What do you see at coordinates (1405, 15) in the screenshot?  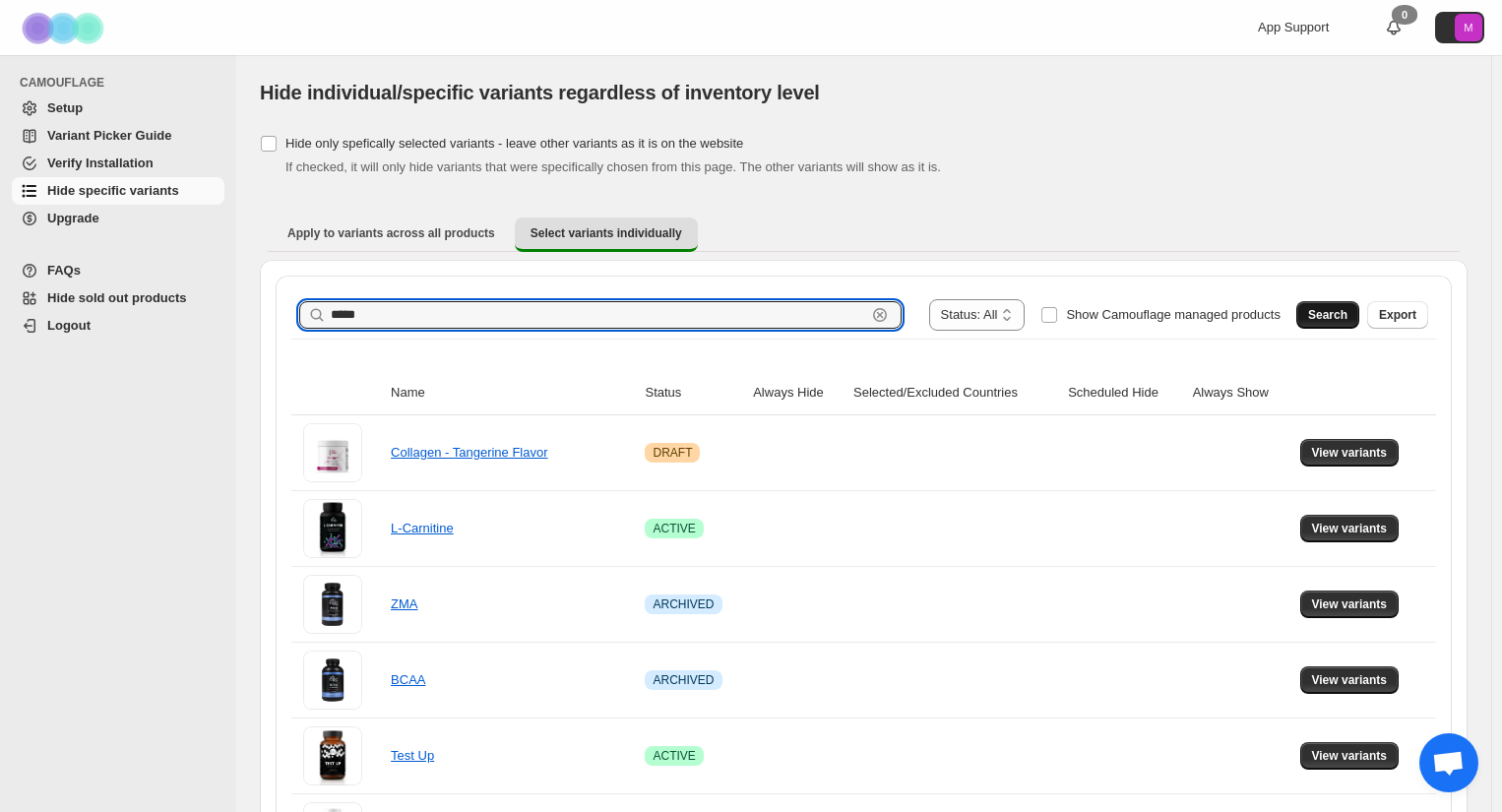 I see `div: 0` at bounding box center [1405, 15].